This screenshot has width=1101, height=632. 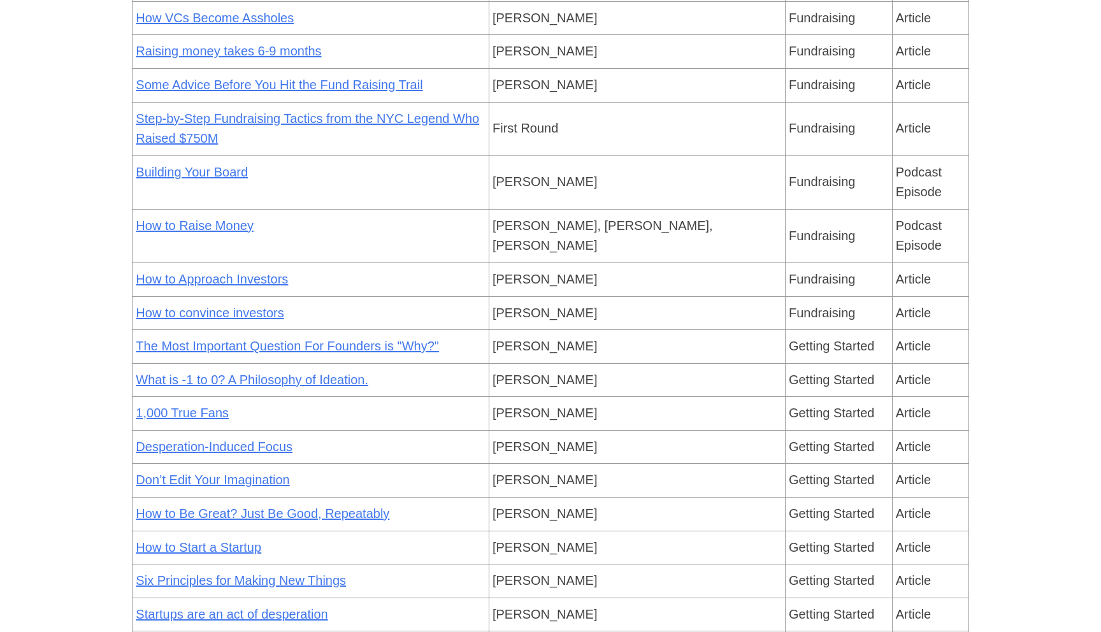 I want to click on a: Six Principles for Making New Things, so click(x=241, y=580).